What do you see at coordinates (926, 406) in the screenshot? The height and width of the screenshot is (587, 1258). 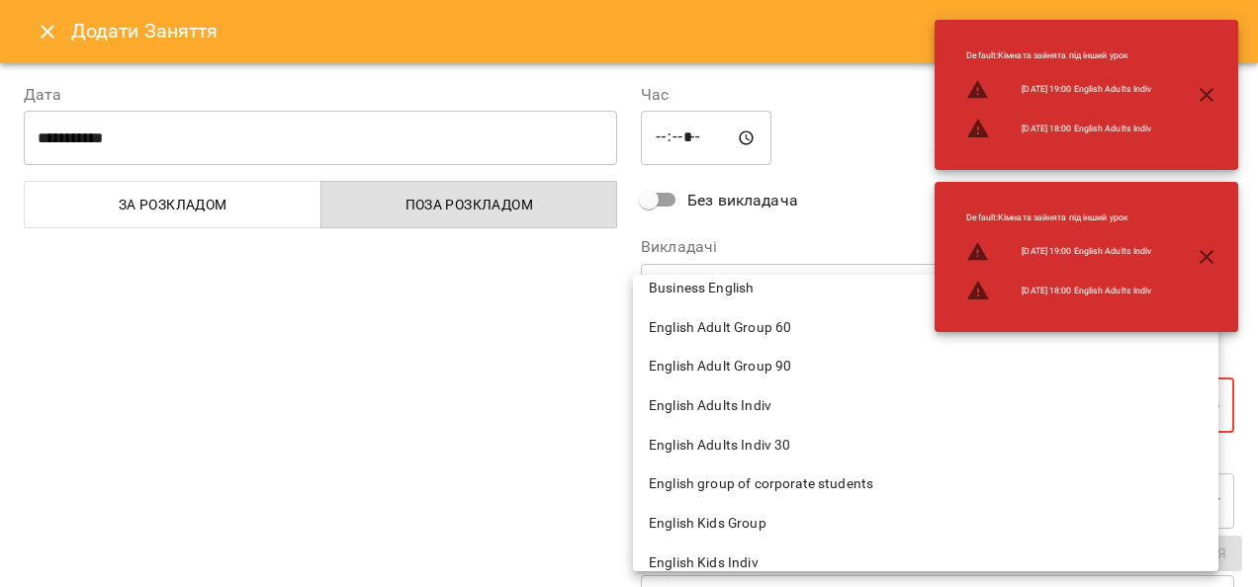 I see `span: English Adults Indiv` at bounding box center [926, 406].